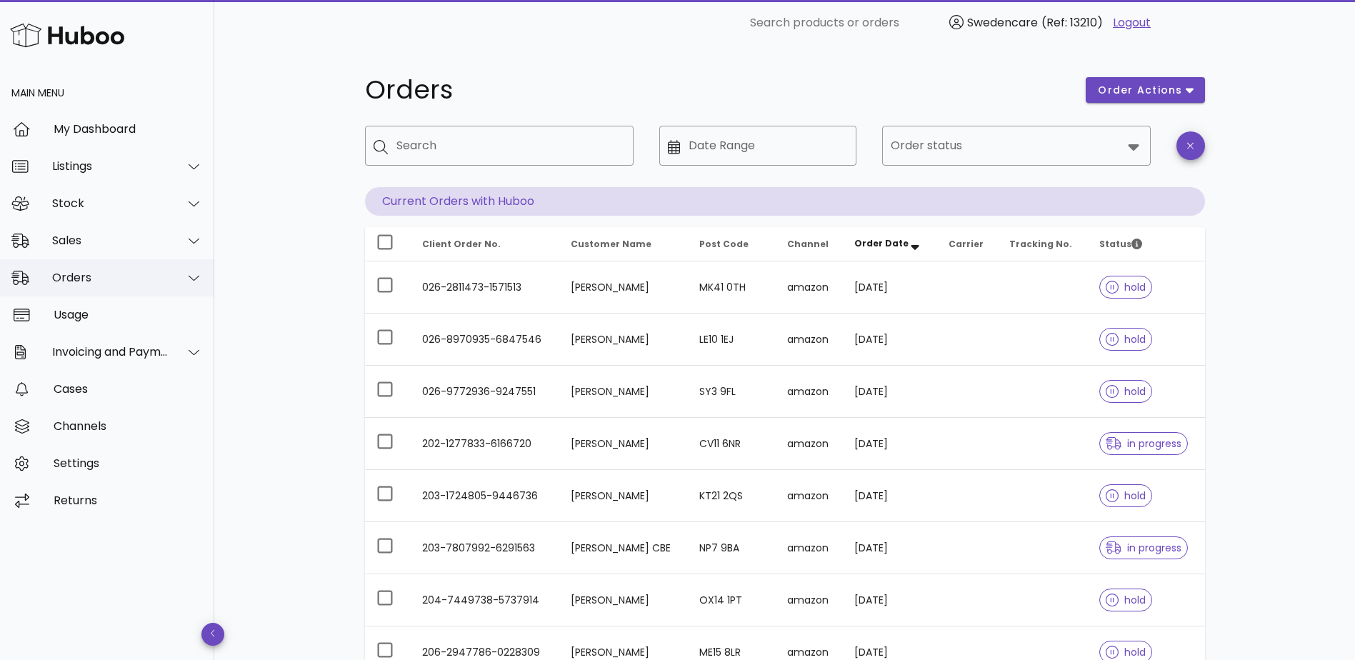 The image size is (1355, 660). Describe the element at coordinates (128, 500) in the screenshot. I see `div: Returns` at that location.